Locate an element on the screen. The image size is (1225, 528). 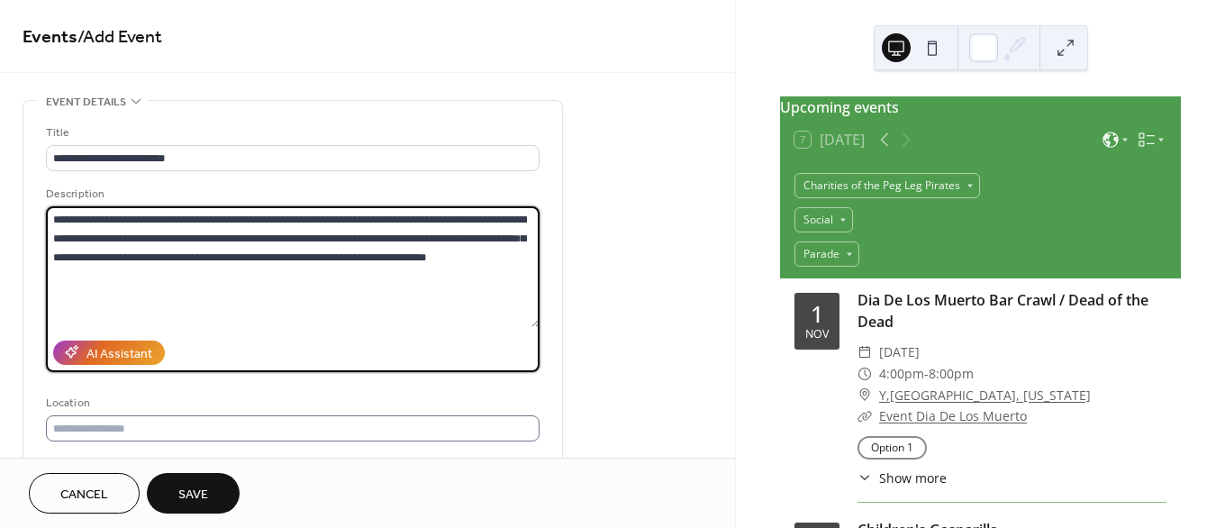
div: AI Assistant is located at coordinates (119, 353).